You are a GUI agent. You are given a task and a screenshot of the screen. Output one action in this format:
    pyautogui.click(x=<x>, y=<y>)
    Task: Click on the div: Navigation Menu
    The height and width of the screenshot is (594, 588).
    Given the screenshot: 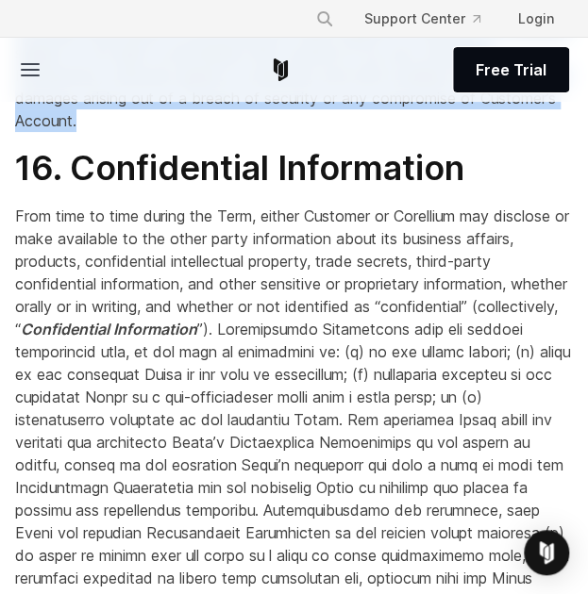 What is the action you would take?
    pyautogui.click(x=434, y=19)
    